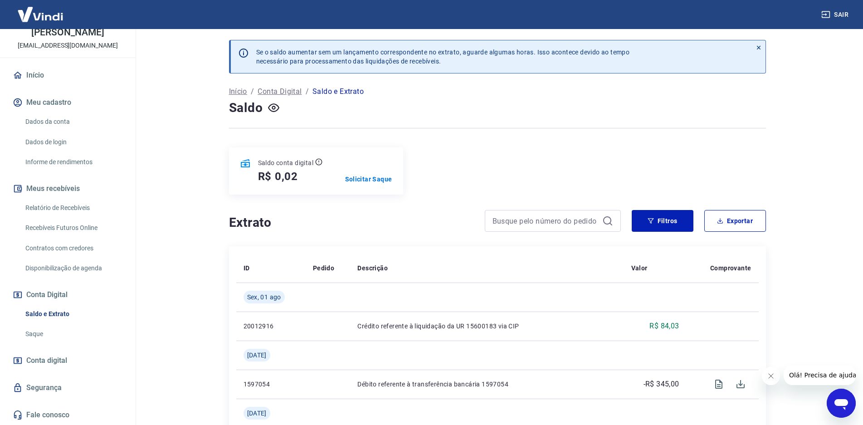 The image size is (863, 425). I want to click on a: Disponibilização de agenda, so click(73, 268).